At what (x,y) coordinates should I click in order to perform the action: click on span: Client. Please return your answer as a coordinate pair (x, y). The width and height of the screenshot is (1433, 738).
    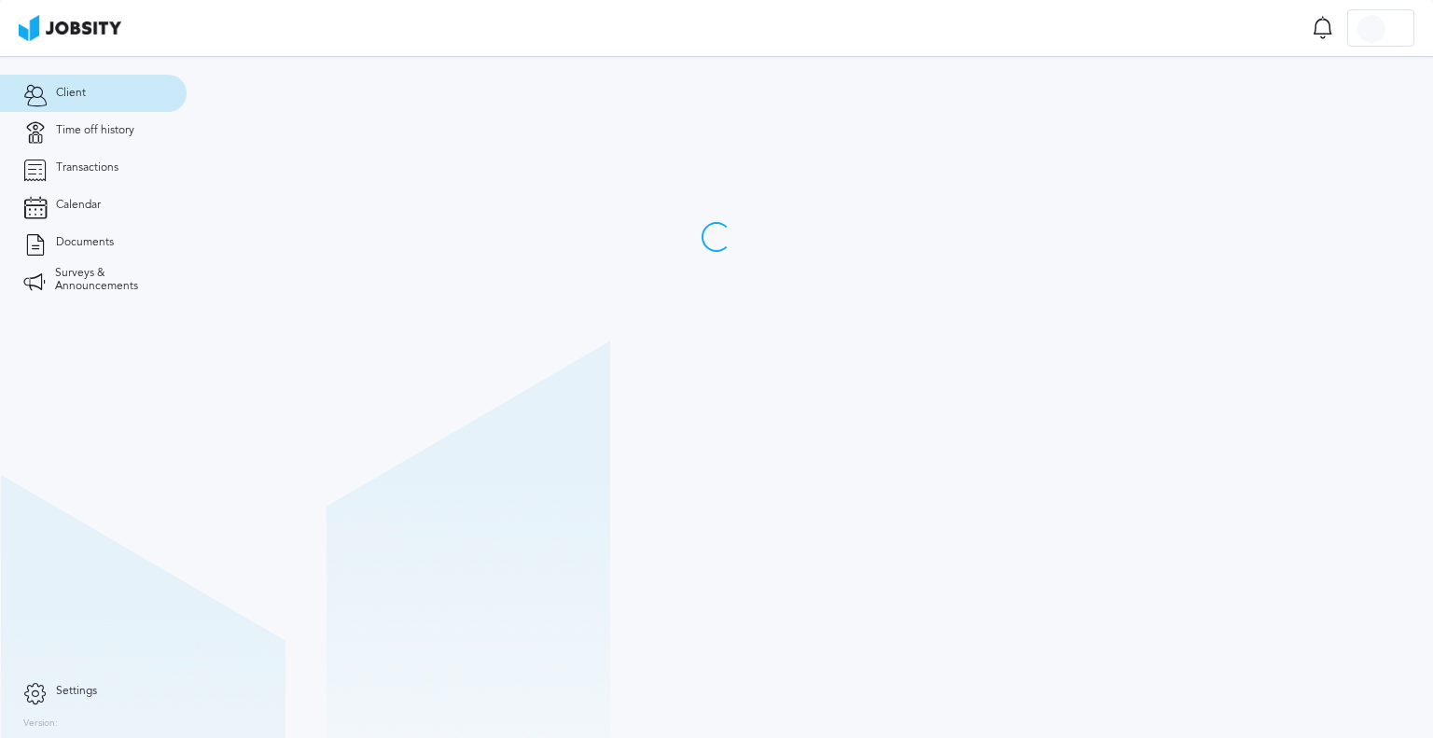
    Looking at the image, I should click on (71, 93).